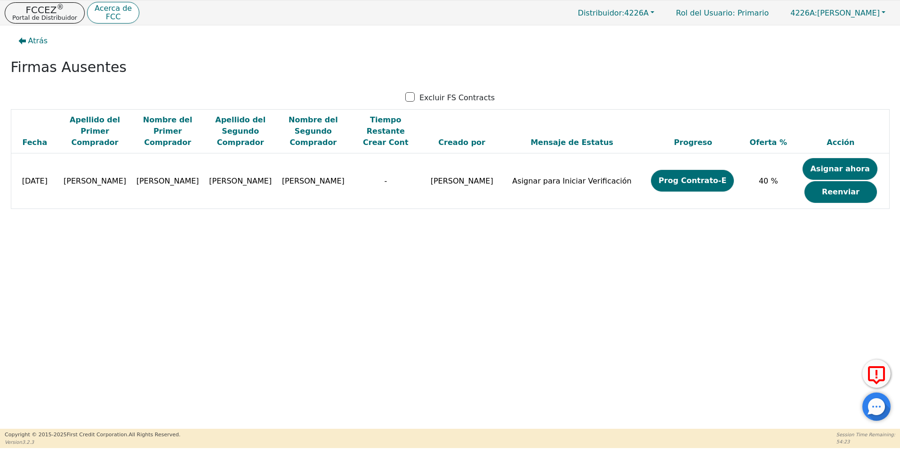 Image resolution: width=900 pixels, height=449 pixels. What do you see at coordinates (45, 17) in the screenshot?
I see `p: Portal de Distribuidor` at bounding box center [45, 17].